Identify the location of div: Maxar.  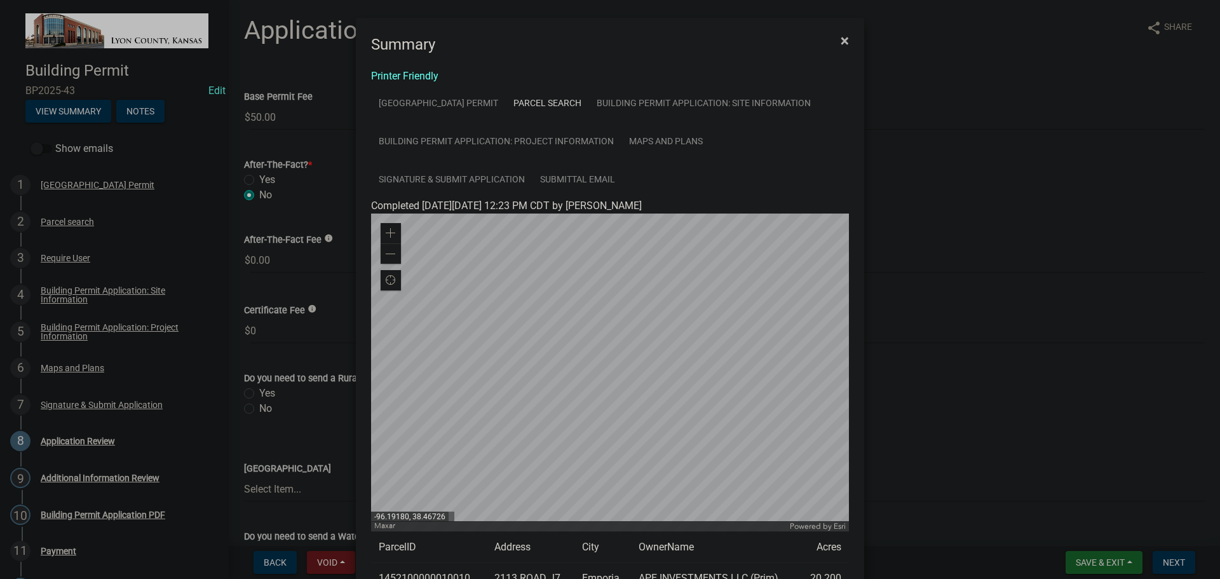
(579, 526).